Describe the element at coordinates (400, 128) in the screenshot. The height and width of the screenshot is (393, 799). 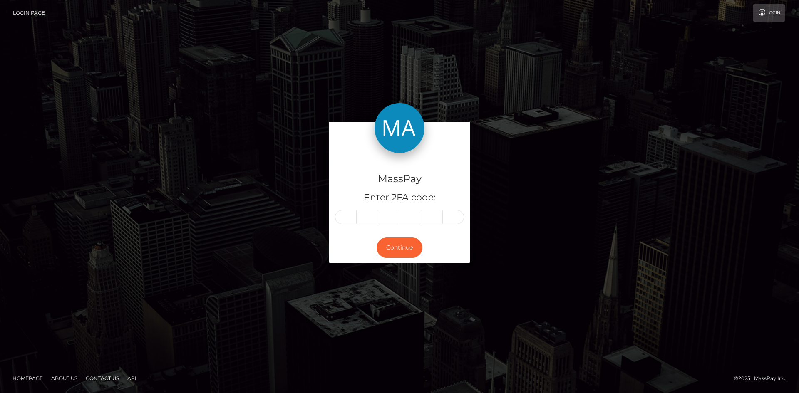
I see `img: MassPay` at that location.